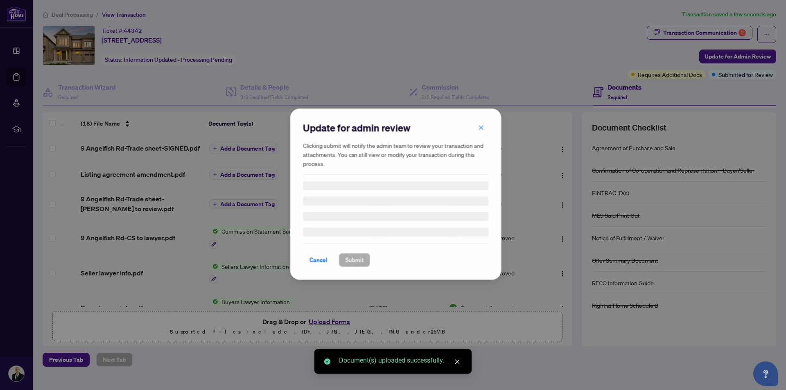  What do you see at coordinates (393, 155) in the screenshot?
I see `h5: Clicking submit will notify the admin team to review your transaction and attachments. You can st...` at bounding box center [393, 155].